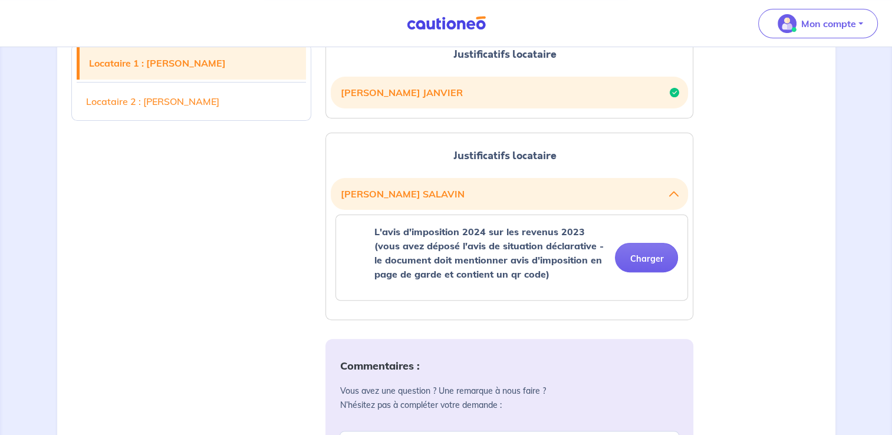  I want to click on strong: Commentaires :, so click(379, 366).